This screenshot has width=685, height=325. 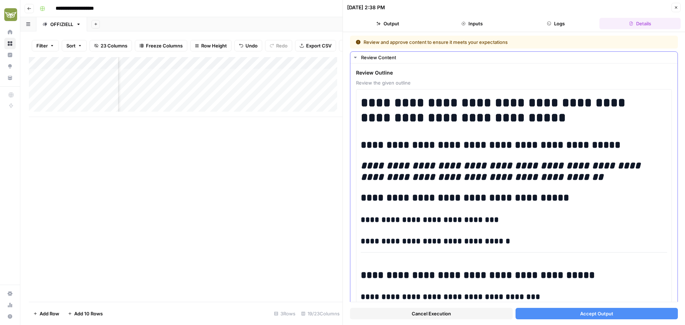 I want to click on span: Accept Output, so click(x=596, y=314).